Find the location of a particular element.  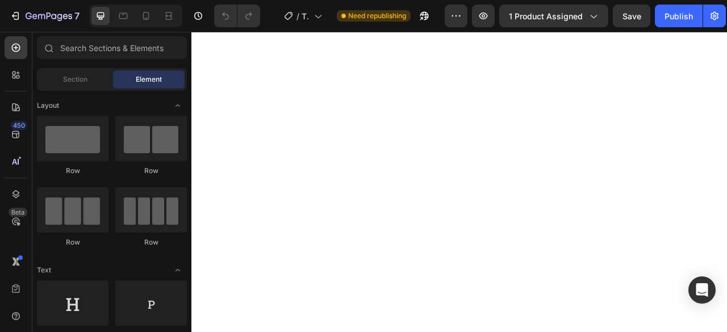

span: Layout is located at coordinates (48, 106).